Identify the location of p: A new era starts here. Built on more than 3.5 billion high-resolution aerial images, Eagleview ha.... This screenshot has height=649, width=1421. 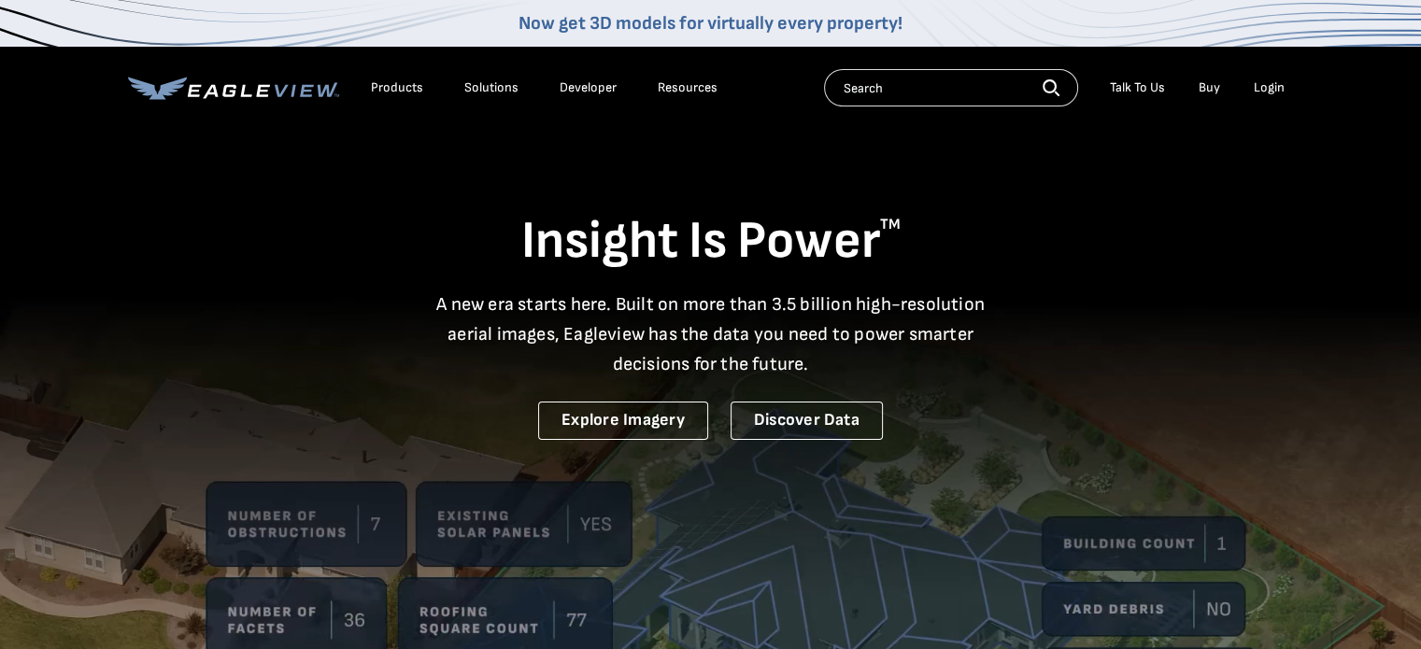
(711, 335).